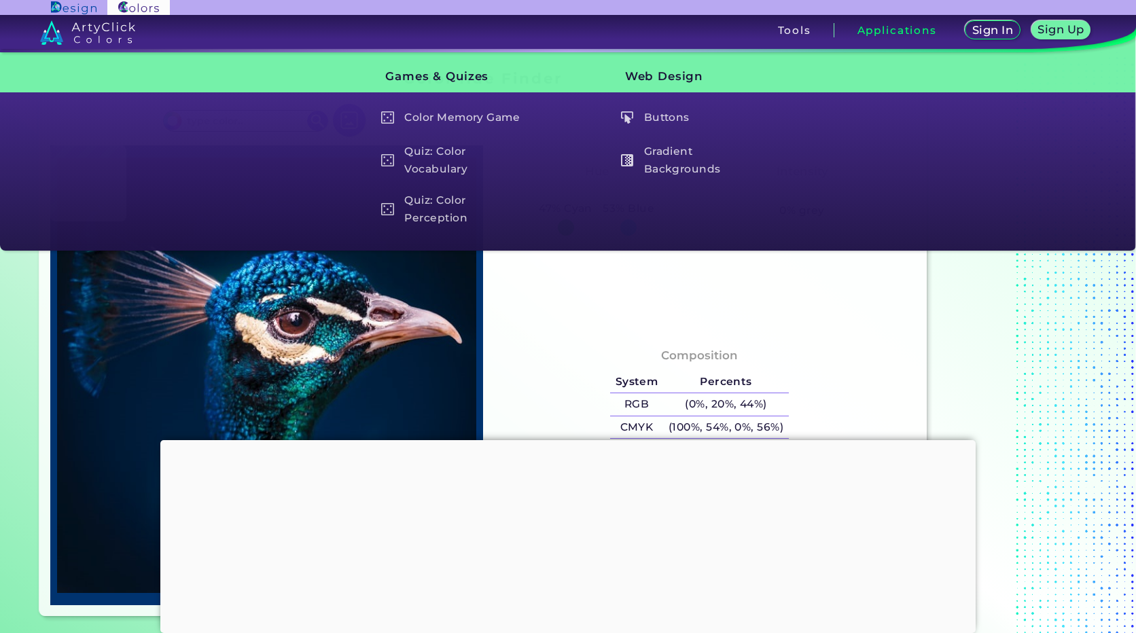 This screenshot has width=1136, height=633. I want to click on h3: Tools, so click(794, 30).